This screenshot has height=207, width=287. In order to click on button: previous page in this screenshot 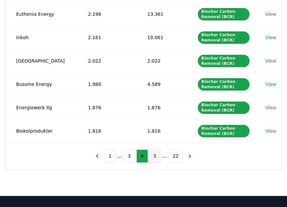, I will do `click(97, 156)`.